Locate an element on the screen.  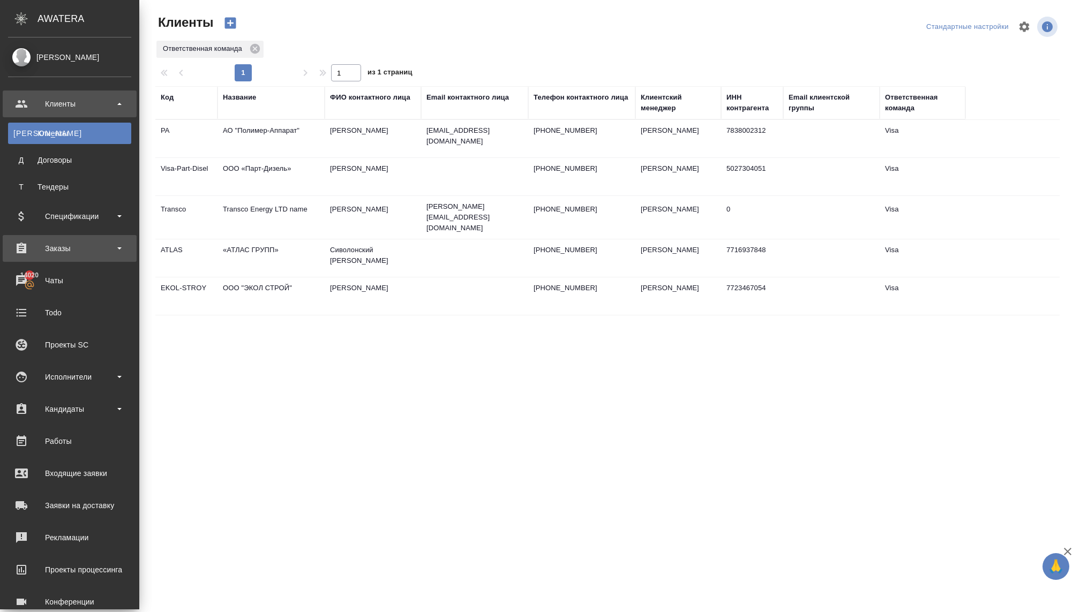
td: ООО «Парт-Дизель» is located at coordinates (271, 177).